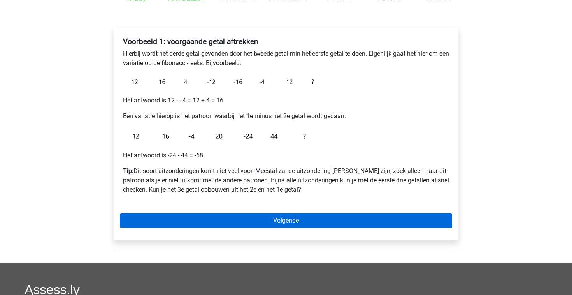 The width and height of the screenshot is (572, 295). Describe the element at coordinates (286, 116) in the screenshot. I see `p: Een variatie hierop is het patroon waarbij het 1e minus het 2e getal wordt gedaan:` at that location.